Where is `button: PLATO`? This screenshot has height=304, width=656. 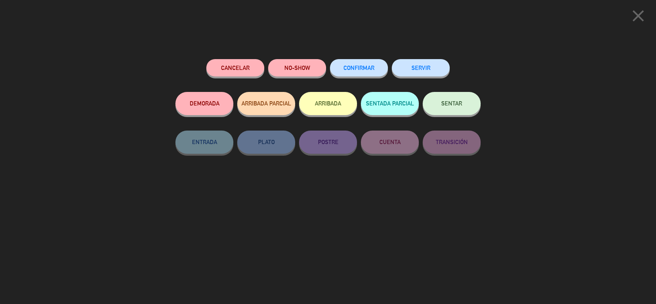
button: PLATO is located at coordinates (266, 142).